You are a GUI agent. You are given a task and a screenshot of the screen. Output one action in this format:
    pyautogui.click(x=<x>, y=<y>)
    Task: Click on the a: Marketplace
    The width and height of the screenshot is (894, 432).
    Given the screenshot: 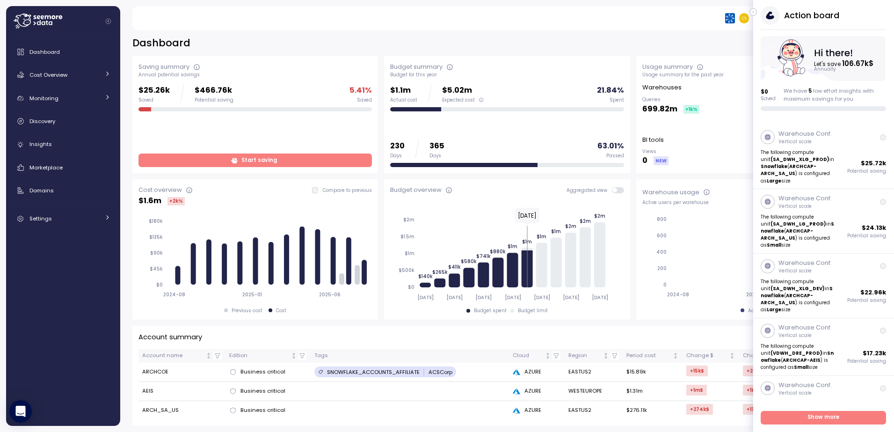 What is the action you would take?
    pyautogui.click(x=63, y=168)
    